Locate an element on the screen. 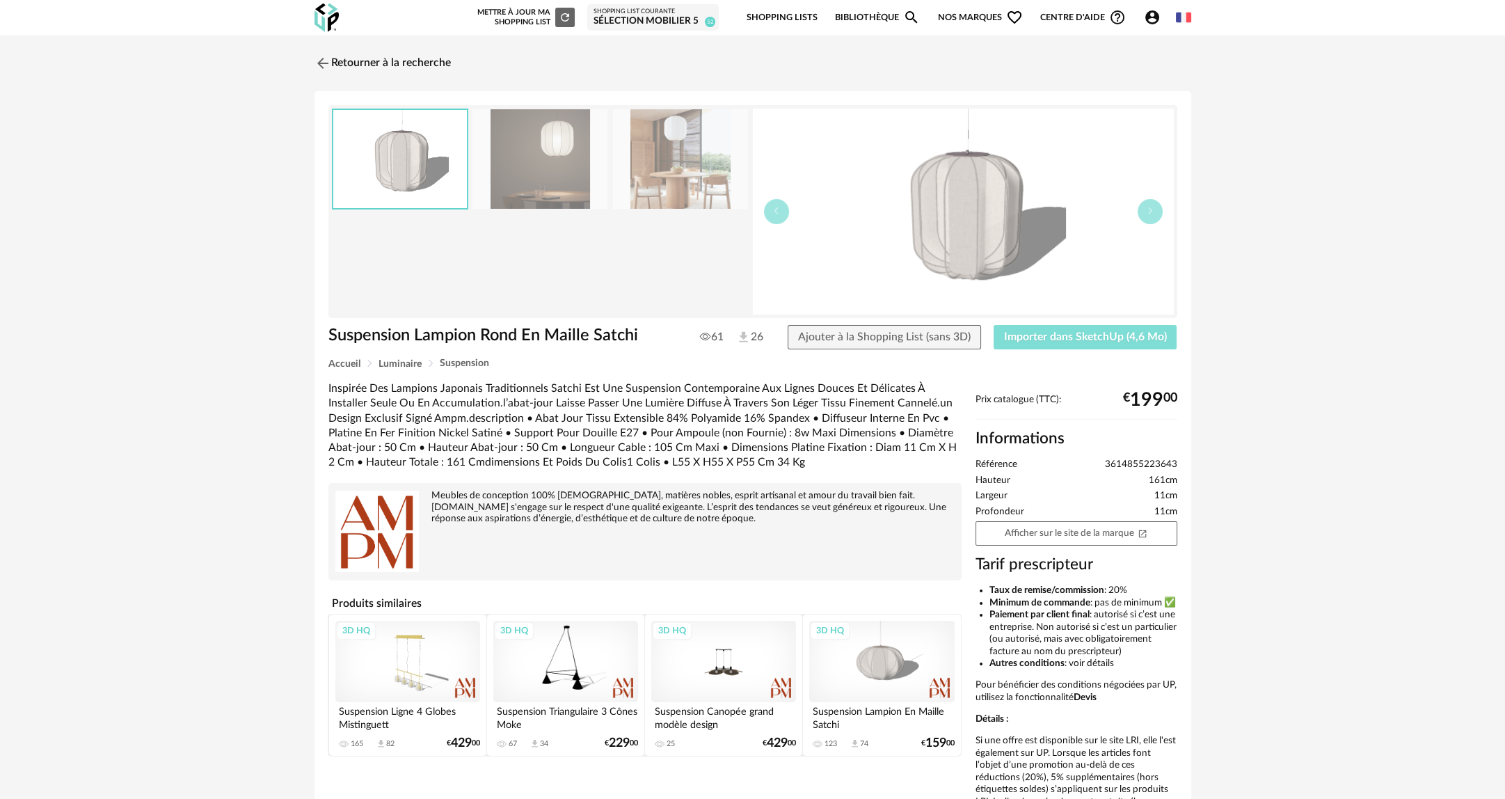 The height and width of the screenshot is (799, 1505). img: Téléchargements is located at coordinates (743, 337).